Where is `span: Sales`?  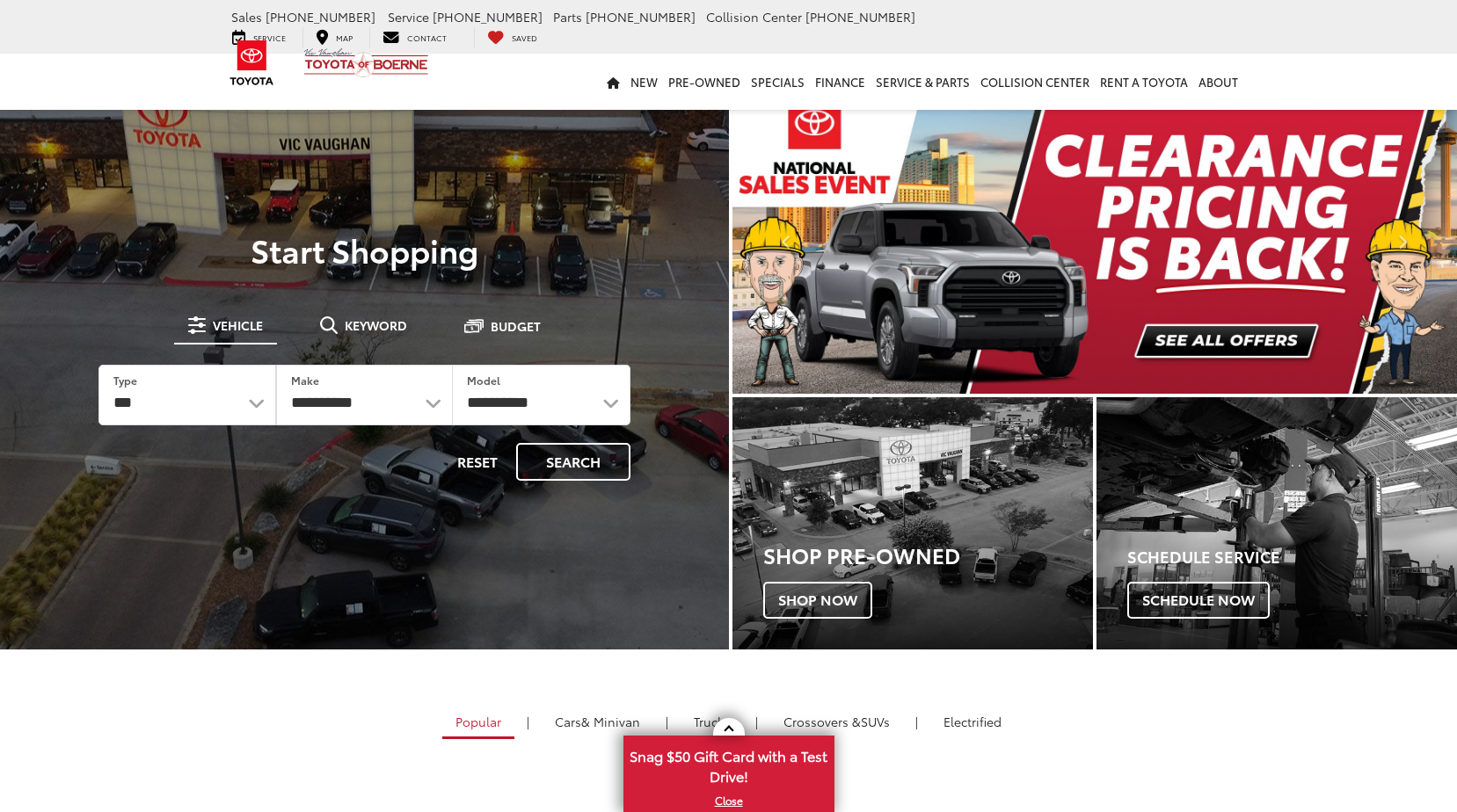
span: Sales is located at coordinates (246, 16).